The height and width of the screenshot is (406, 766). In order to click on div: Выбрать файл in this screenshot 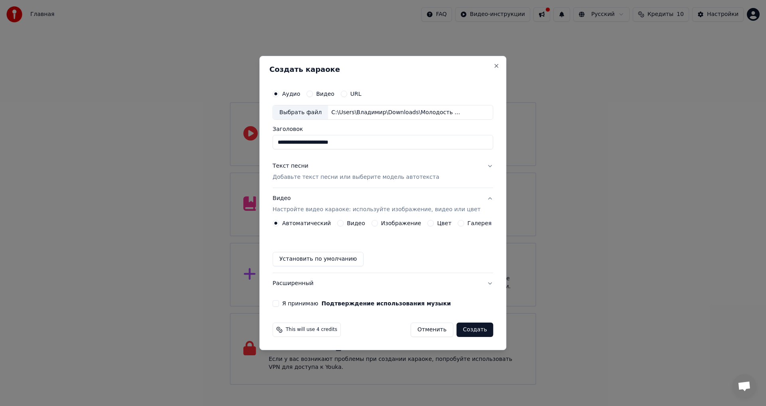, I will do `click(300, 113)`.